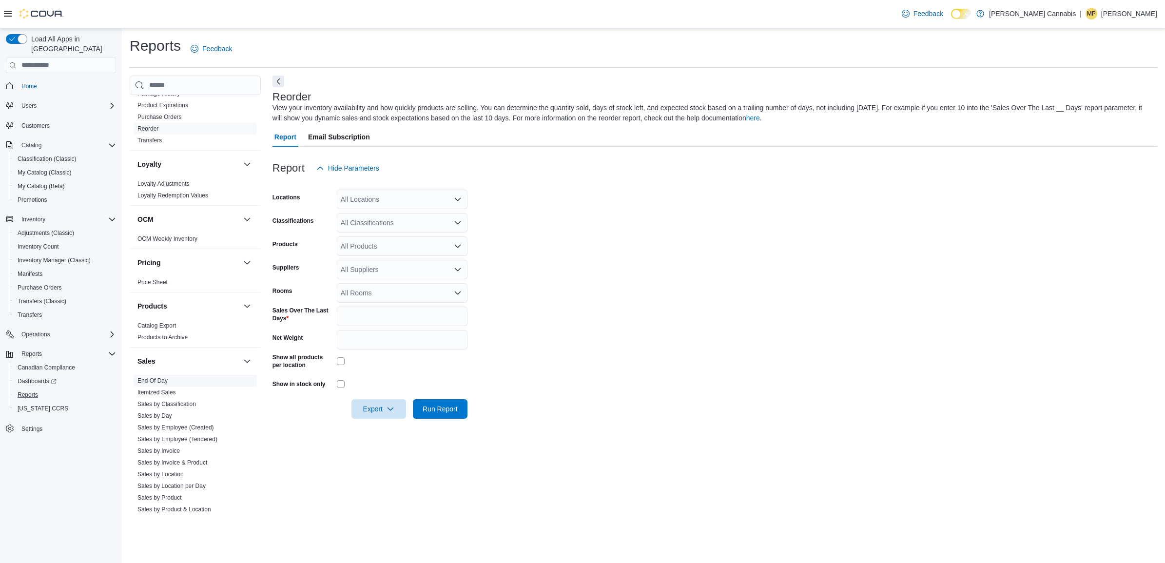 The image size is (1165, 563). What do you see at coordinates (153, 282) in the screenshot?
I see `span: Price Sheet` at bounding box center [153, 282].